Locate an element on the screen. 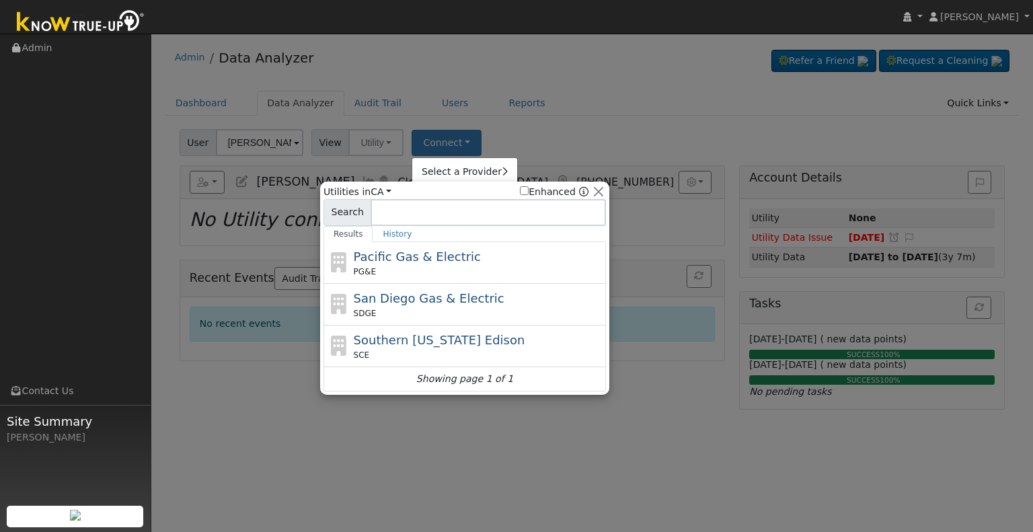 This screenshot has width=1033, height=532. span: Utilities in is located at coordinates (357, 192).